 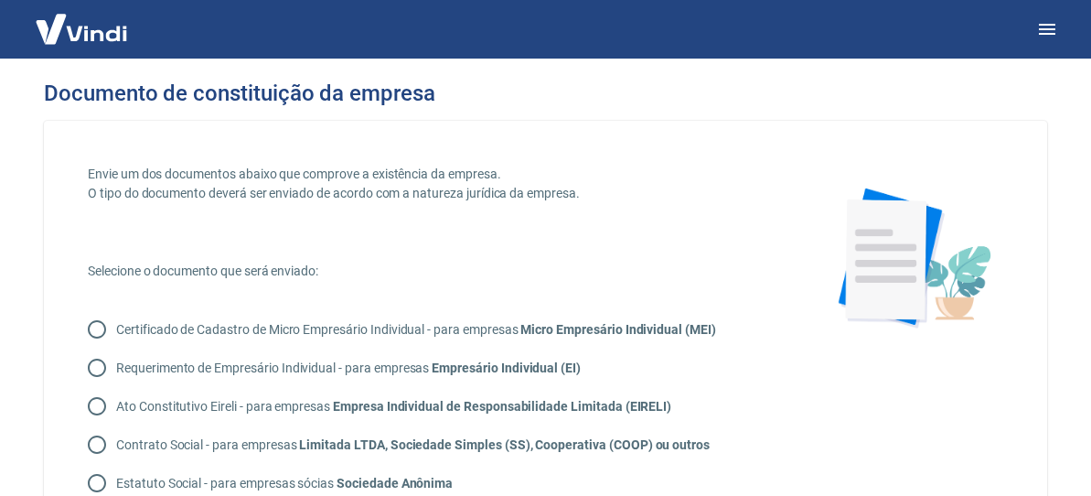 What do you see at coordinates (240, 93) in the screenshot?
I see `h3: Documento de constituição da empresa` at bounding box center [240, 93].